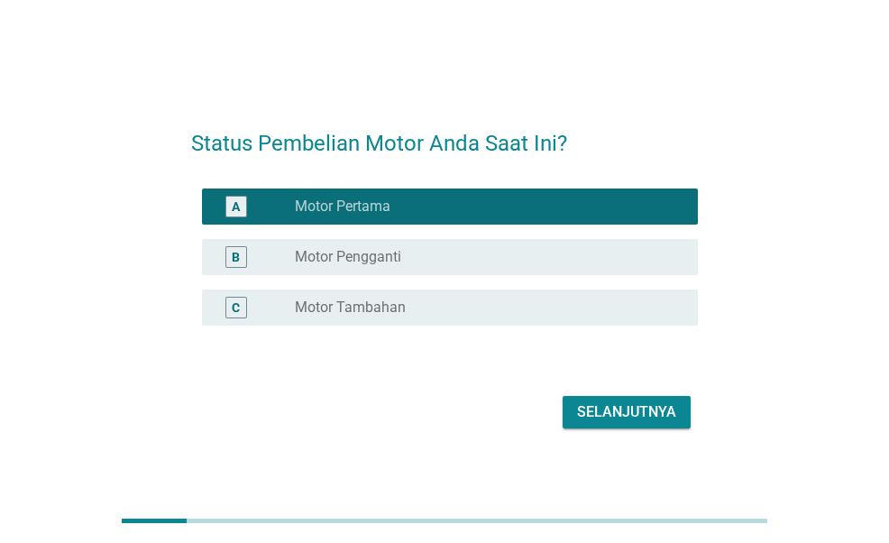  Describe the element at coordinates (235, 307) in the screenshot. I see `div: C` at that location.